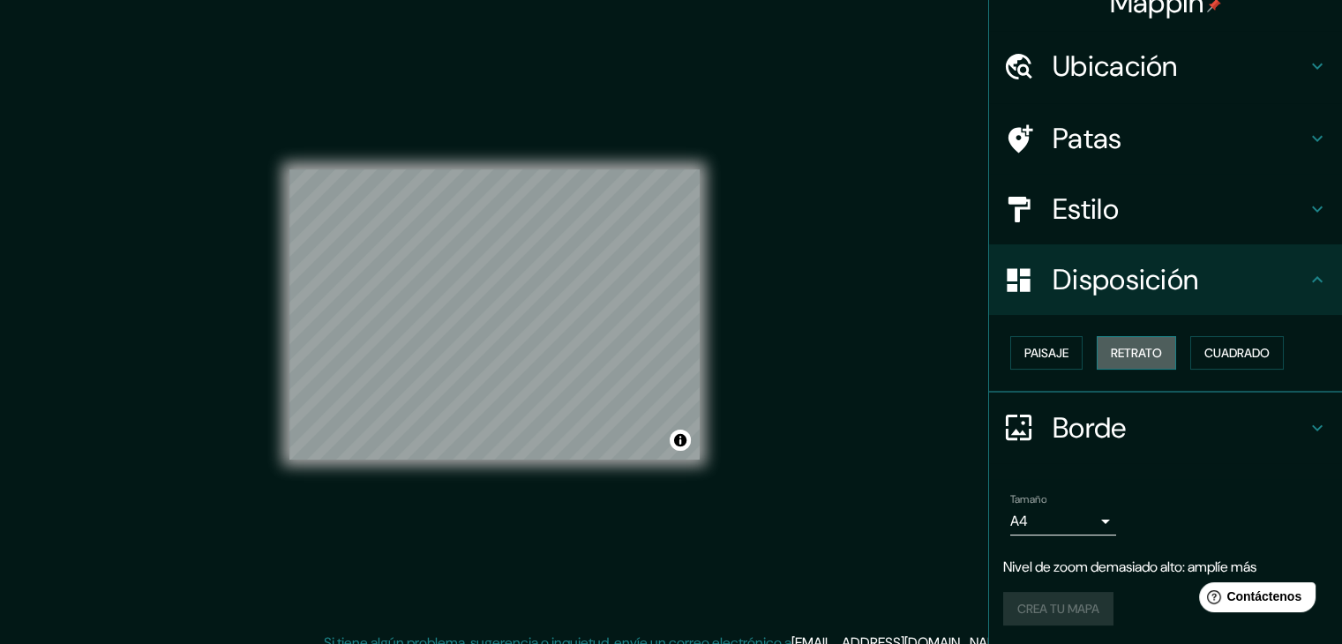 The height and width of the screenshot is (644, 1342). I want to click on font: Borde, so click(1090, 428).